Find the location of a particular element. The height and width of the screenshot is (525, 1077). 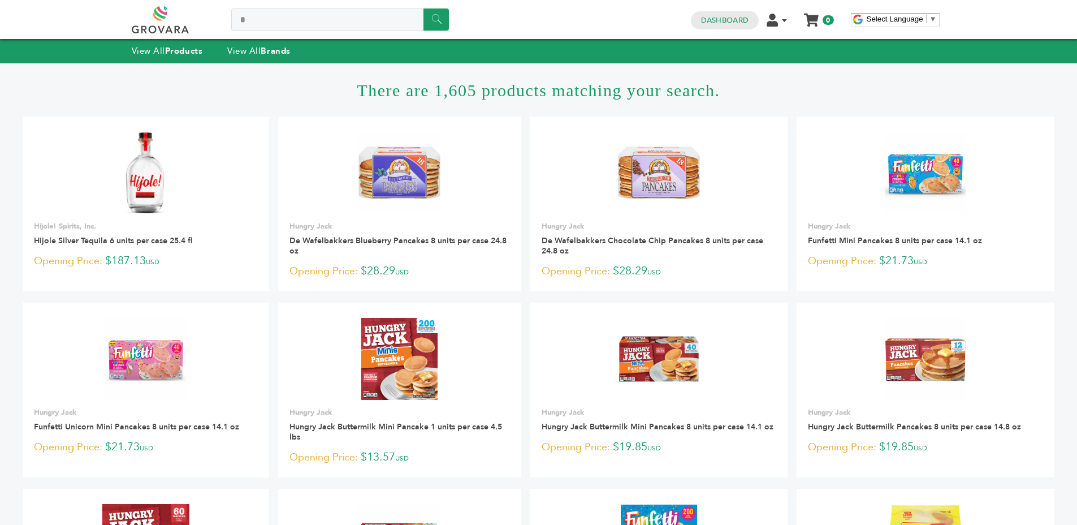

a: De Wafelbakkers Chocolate Chip Pancakes 8 units per case 24.8 oz is located at coordinates (653, 245).